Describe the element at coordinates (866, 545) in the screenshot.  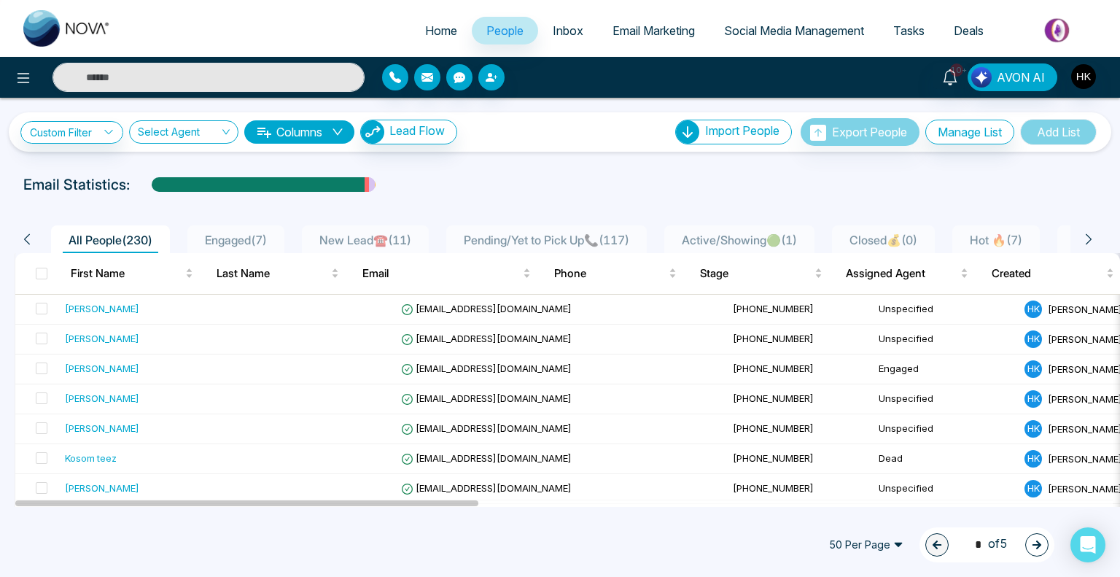
I see `span: 50 Per Page` at that location.